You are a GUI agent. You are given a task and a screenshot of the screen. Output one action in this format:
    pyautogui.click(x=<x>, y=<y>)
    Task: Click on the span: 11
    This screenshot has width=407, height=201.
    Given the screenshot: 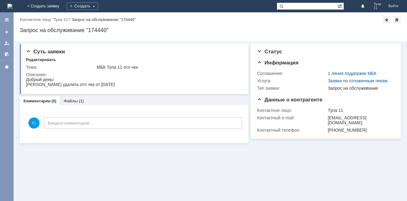 What is the action you would take?
    pyautogui.click(x=377, y=8)
    